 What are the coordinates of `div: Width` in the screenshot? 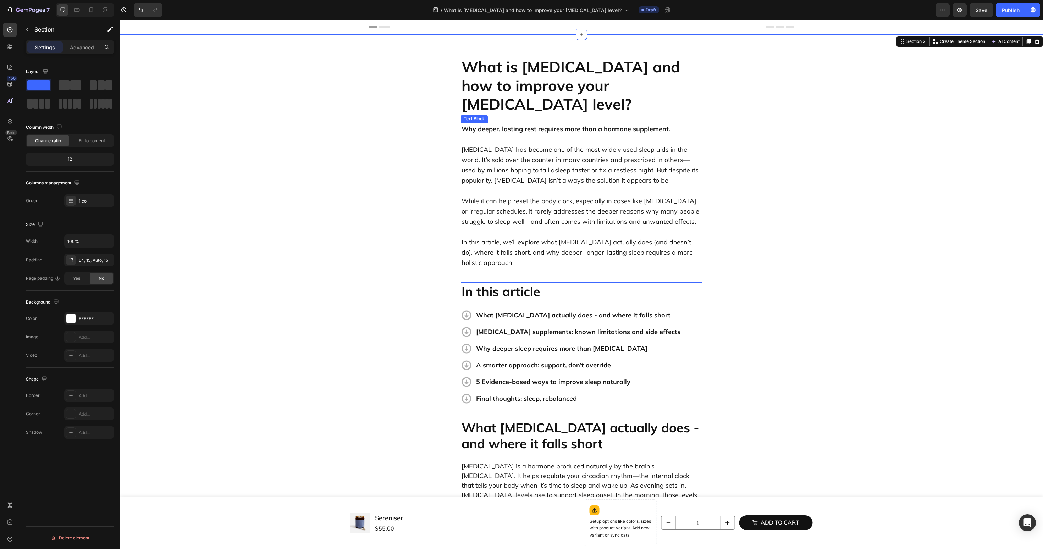 It's located at (32, 241).